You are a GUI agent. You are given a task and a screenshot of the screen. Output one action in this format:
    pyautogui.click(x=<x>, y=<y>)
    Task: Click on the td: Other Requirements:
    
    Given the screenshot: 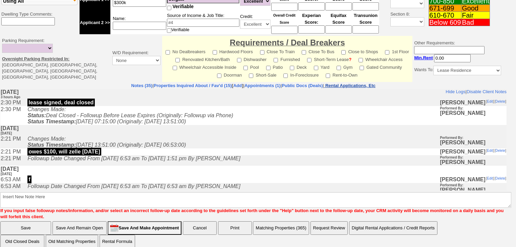 What is the action you would take?
    pyautogui.click(x=457, y=59)
    